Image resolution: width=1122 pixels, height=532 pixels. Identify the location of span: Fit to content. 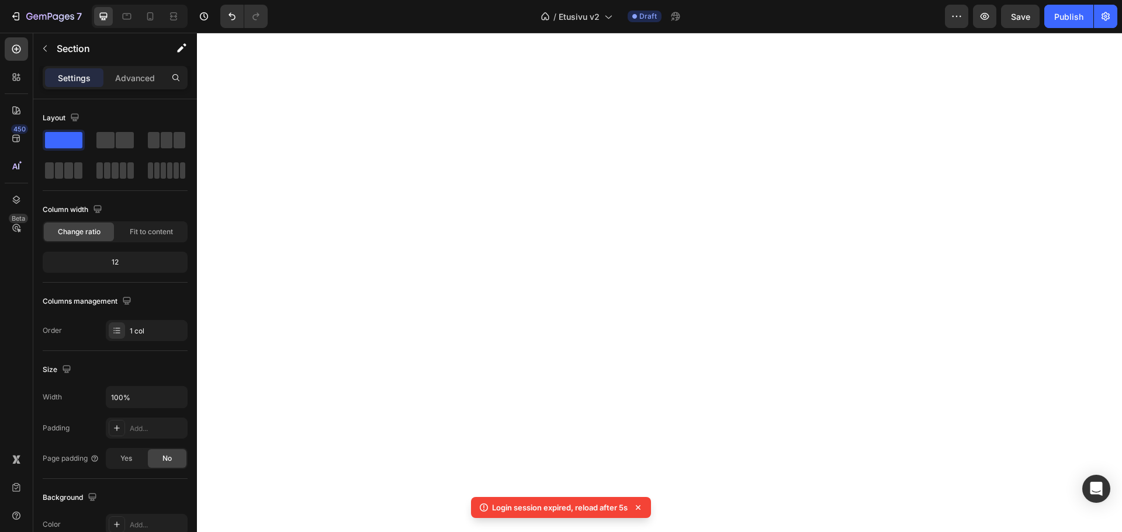
(151, 232).